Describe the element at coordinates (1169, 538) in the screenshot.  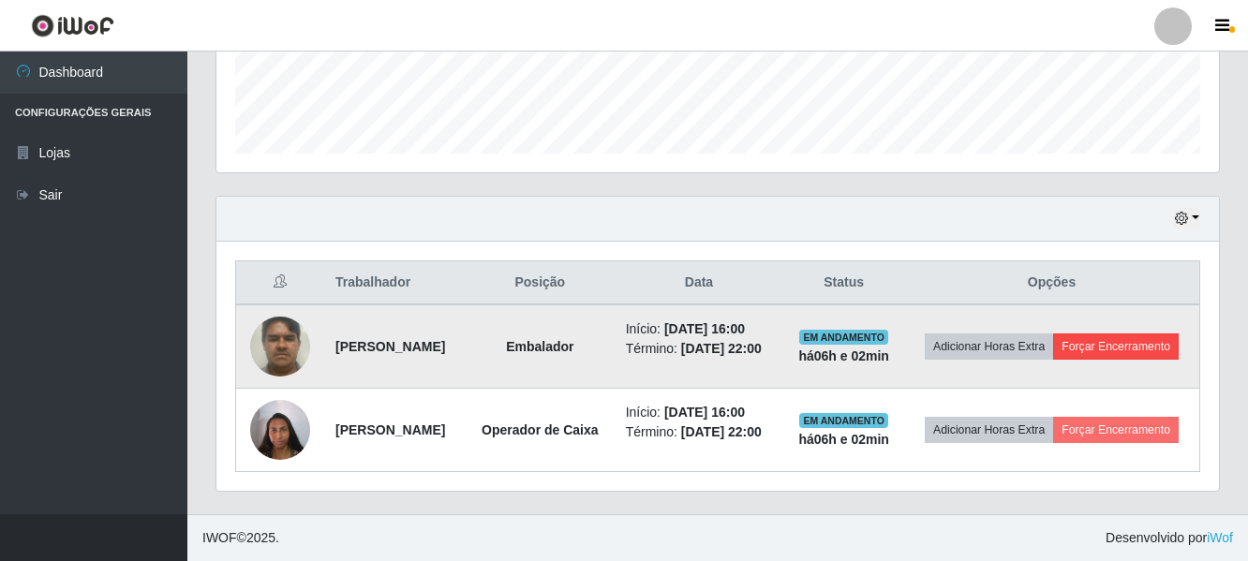
I see `span: Desenvolvido por` at that location.